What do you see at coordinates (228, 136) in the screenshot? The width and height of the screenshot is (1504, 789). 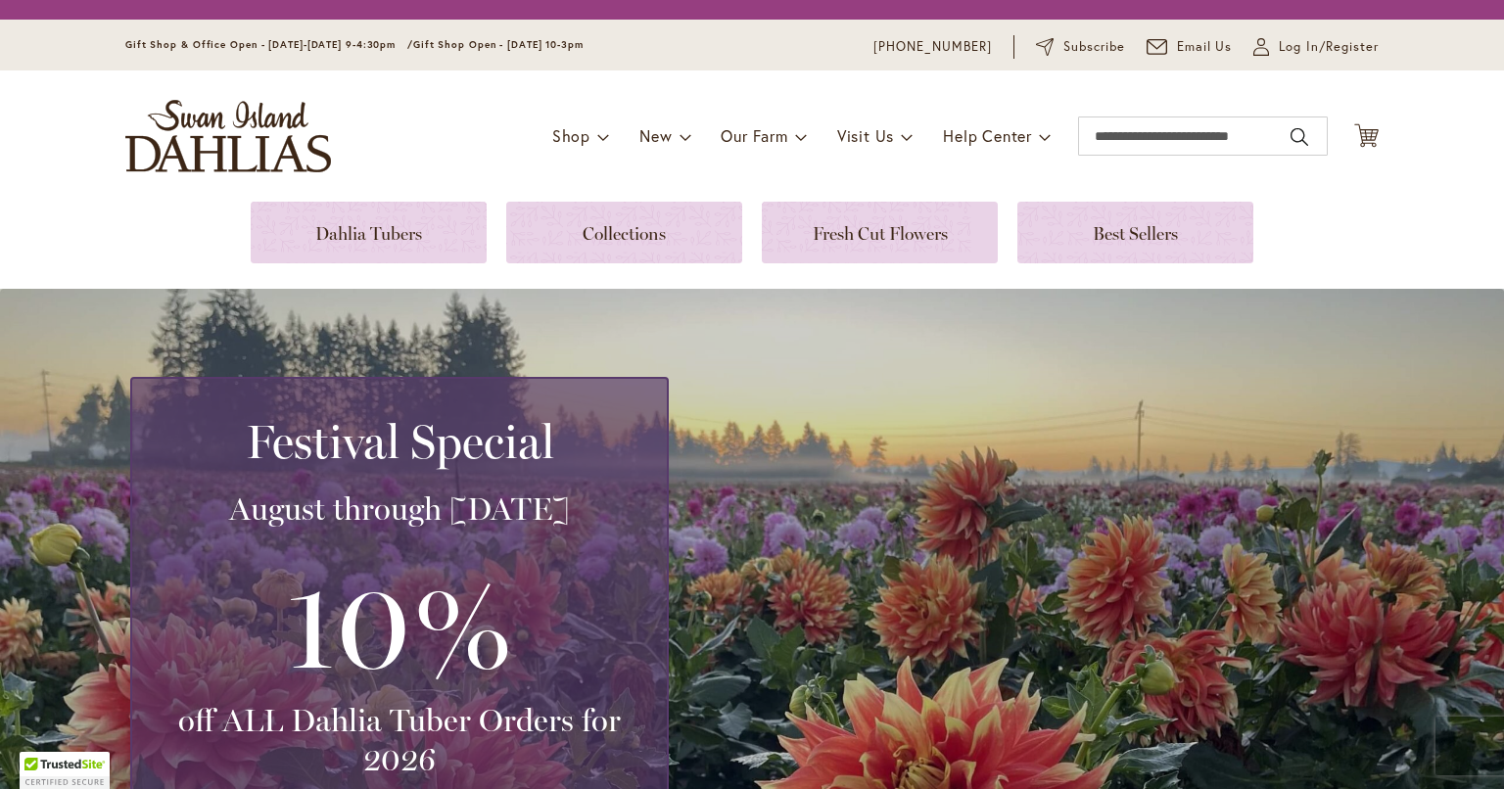 I see `a: store logo` at bounding box center [228, 136].